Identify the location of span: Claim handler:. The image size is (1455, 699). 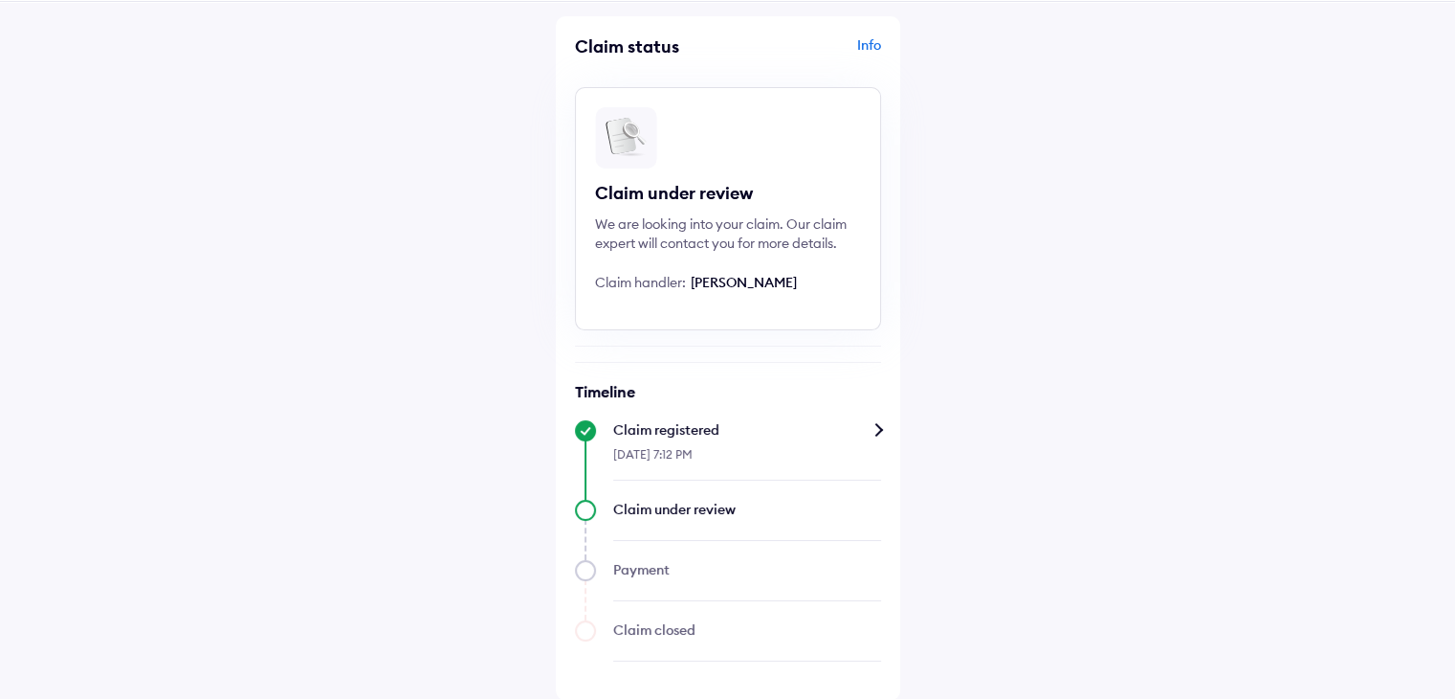
(640, 282).